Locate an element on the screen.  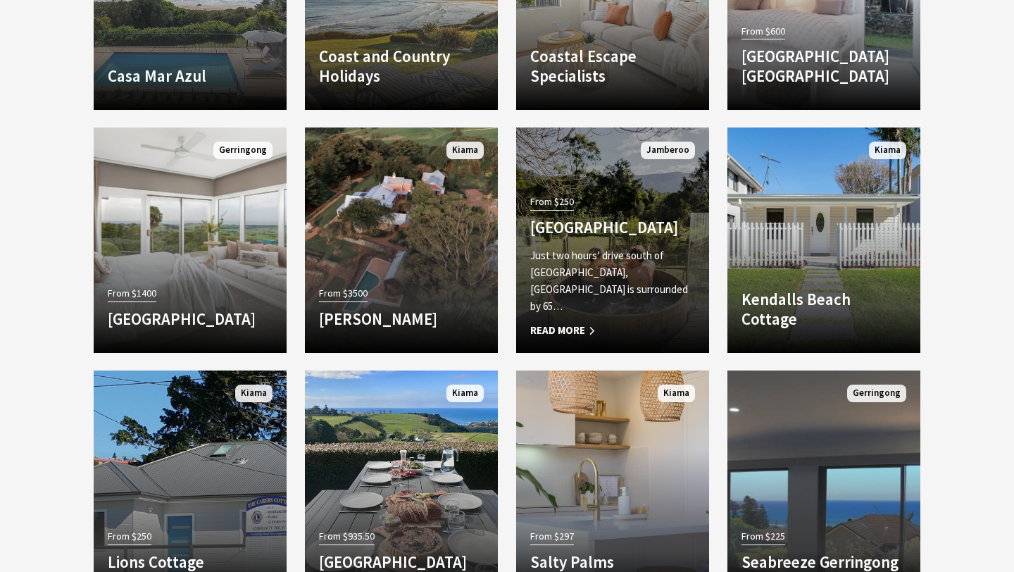
h4: Salty Palms is located at coordinates (612, 562).